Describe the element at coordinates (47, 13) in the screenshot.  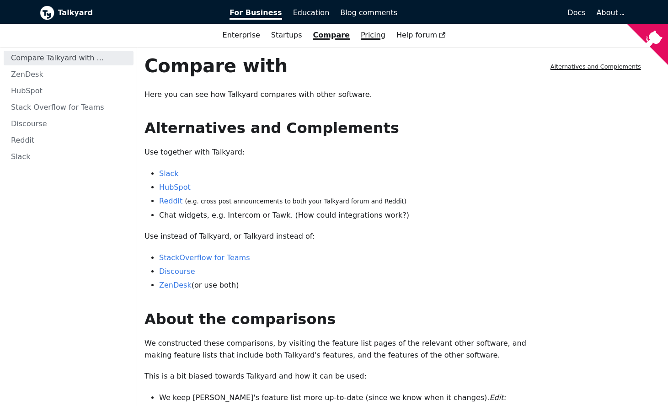
I see `img: Talkyard logo` at that location.